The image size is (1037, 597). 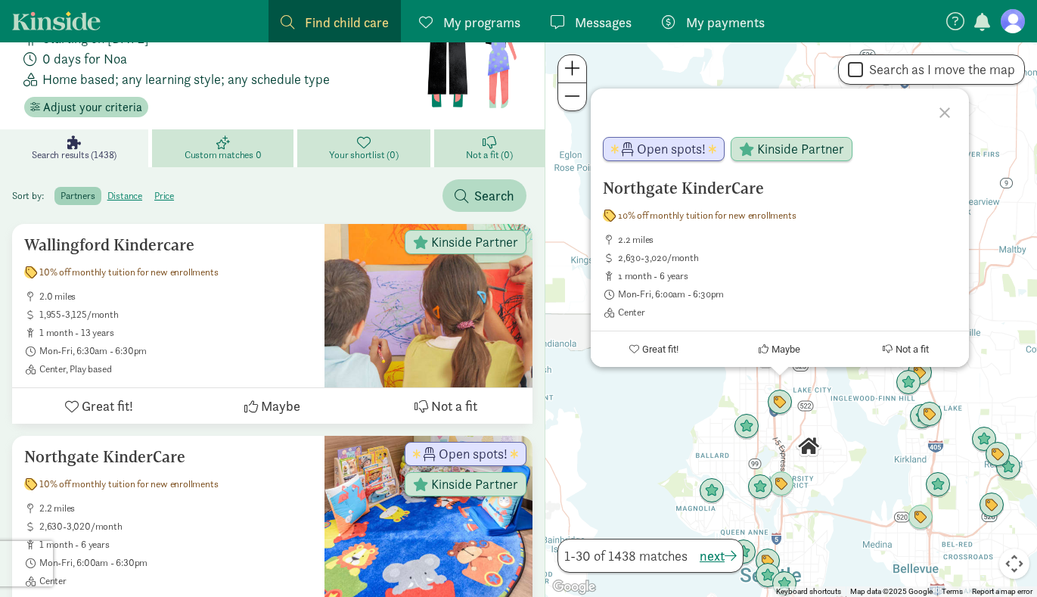 What do you see at coordinates (603, 22) in the screenshot?
I see `span: Messages` at bounding box center [603, 22].